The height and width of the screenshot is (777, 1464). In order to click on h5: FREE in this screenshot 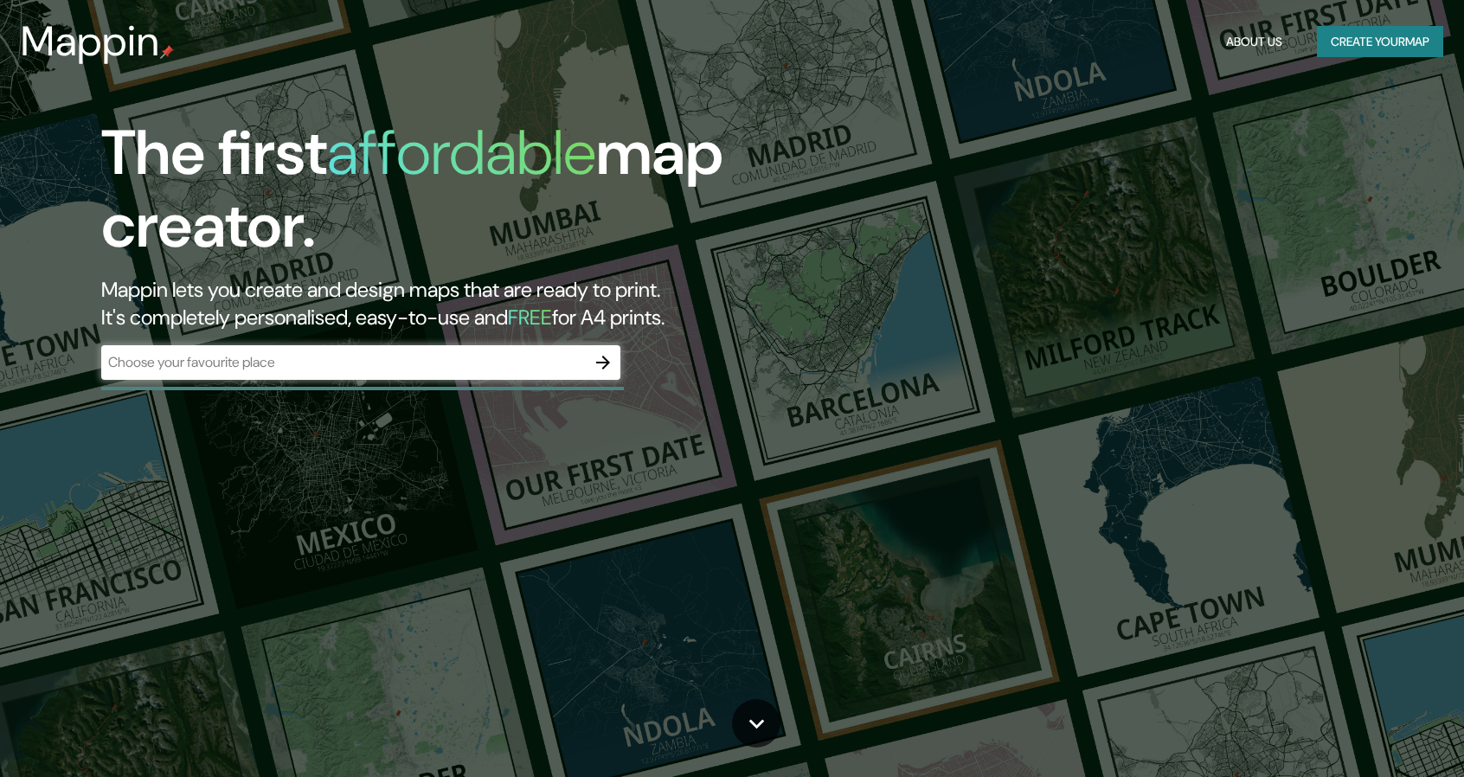, I will do `click(530, 317)`.